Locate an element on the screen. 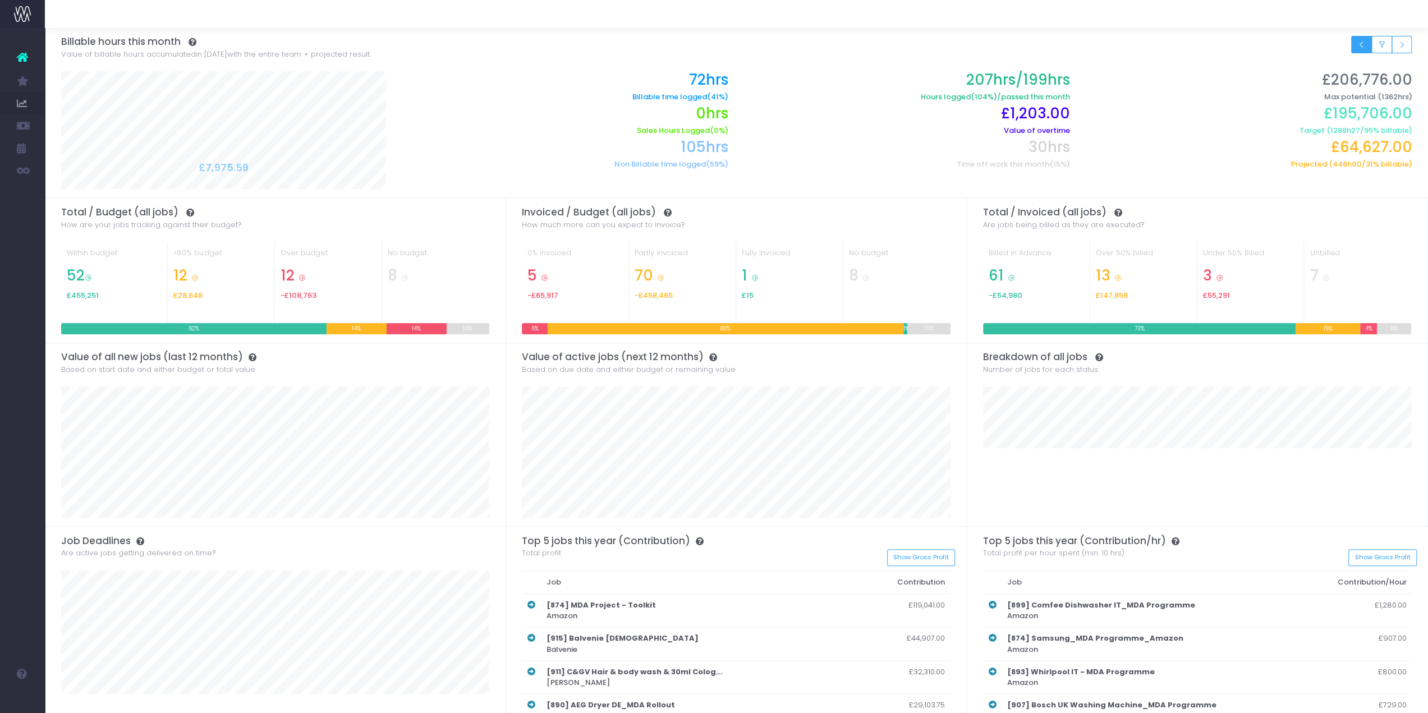 Image resolution: width=1428 pixels, height=713 pixels. span: Invoiced / Budget (all jobs) is located at coordinates (589, 212).